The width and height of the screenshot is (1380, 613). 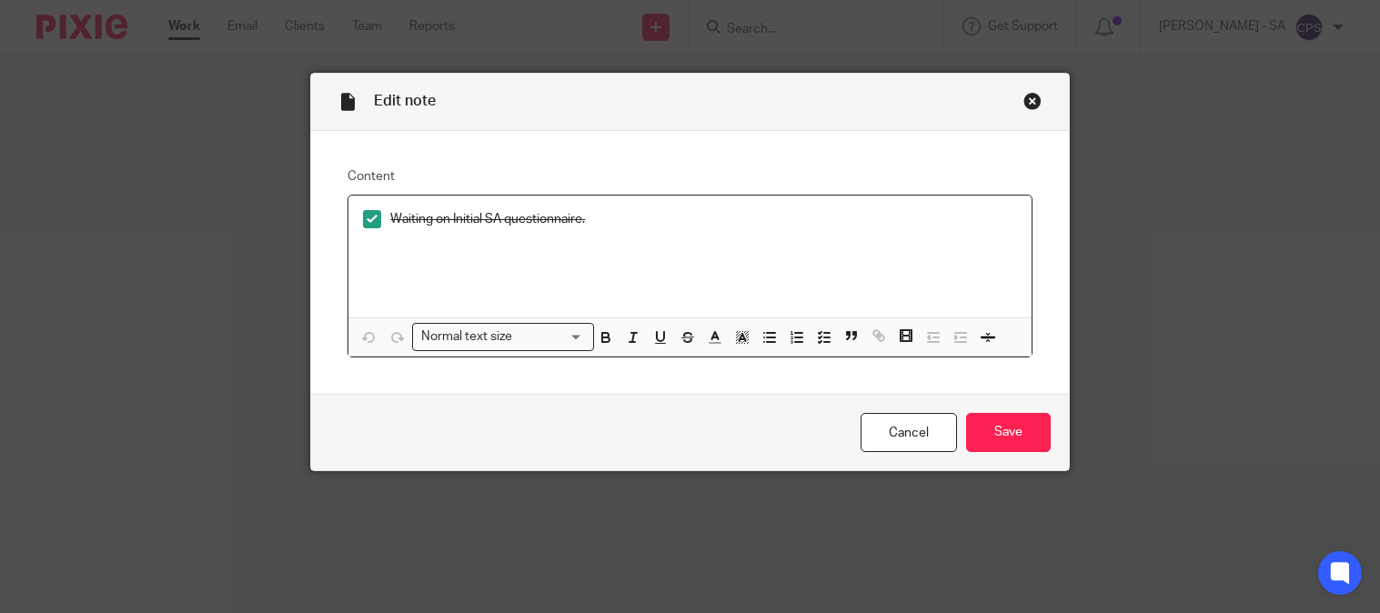 I want to click on label: Content, so click(x=689, y=176).